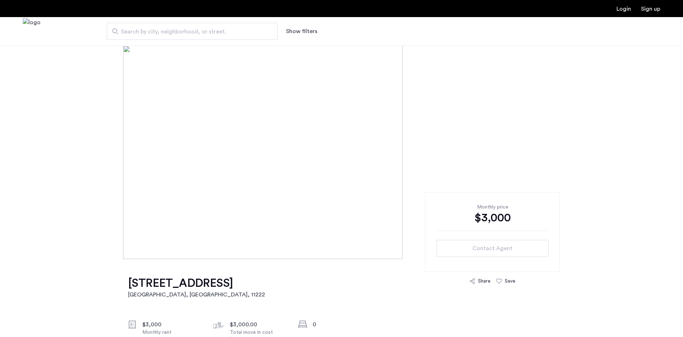 The width and height of the screenshot is (683, 337). I want to click on button: button, so click(492, 248).